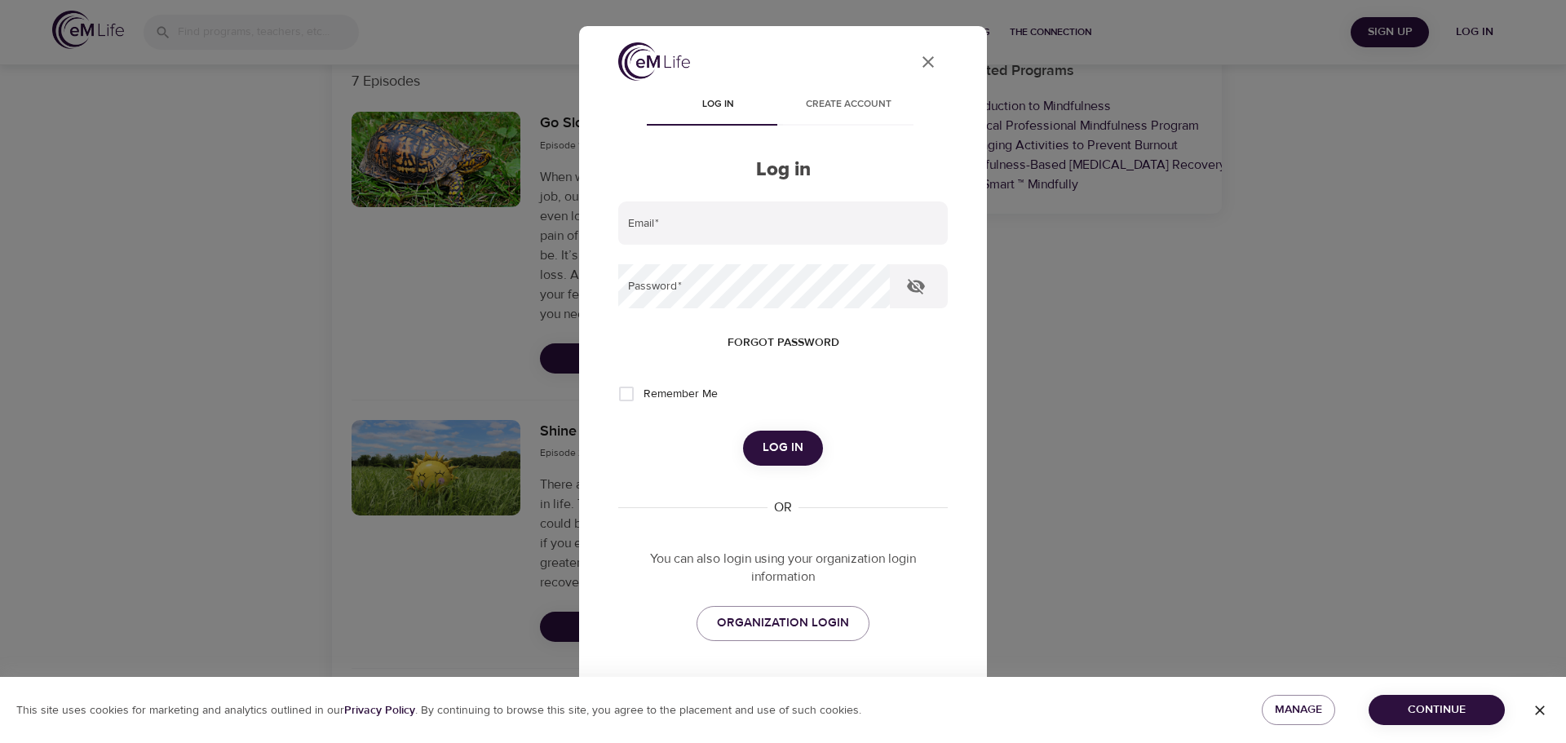 This screenshot has height=743, width=1566. What do you see at coordinates (1299, 710) in the screenshot?
I see `span: Manage` at bounding box center [1299, 710].